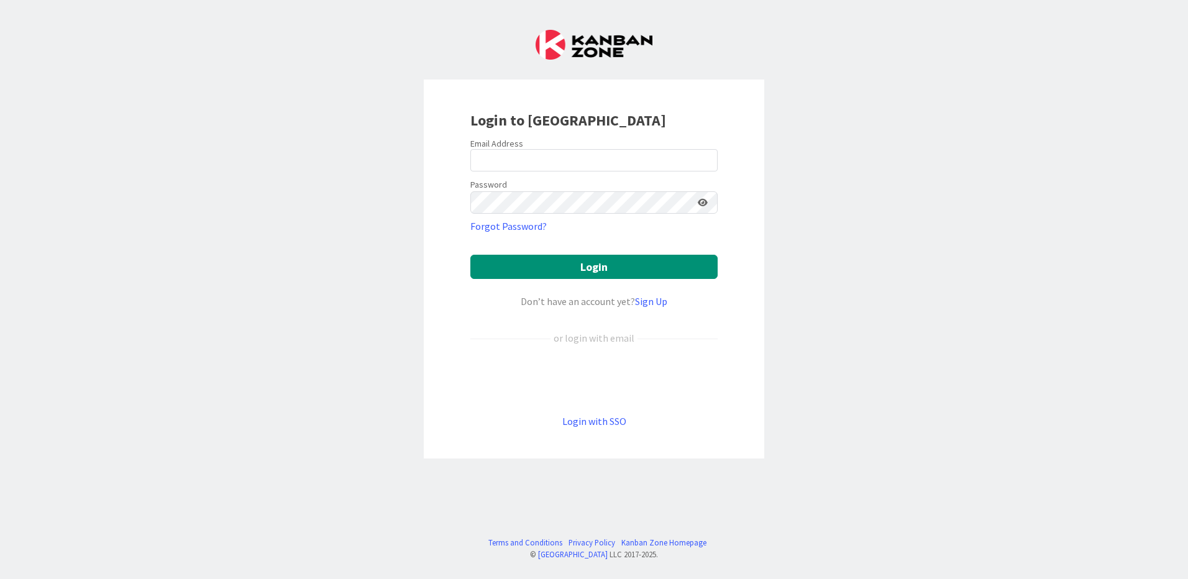  Describe the element at coordinates (496, 144) in the screenshot. I see `label: Email Address` at that location.